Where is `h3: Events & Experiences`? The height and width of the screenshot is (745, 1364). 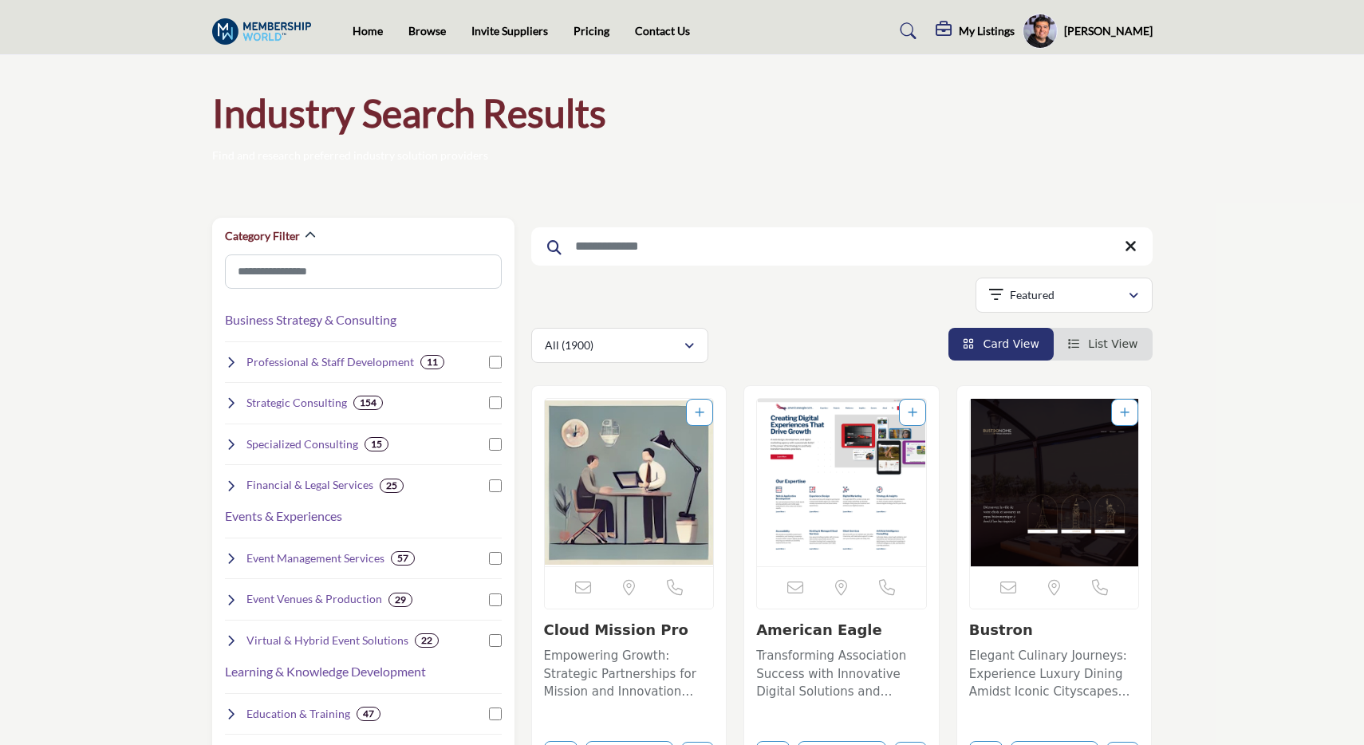 h3: Events & Experiences is located at coordinates (283, 516).